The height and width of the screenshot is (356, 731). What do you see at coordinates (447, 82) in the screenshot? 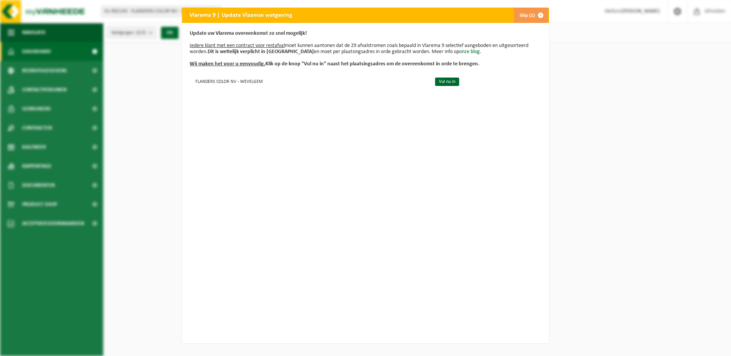
I see `a: Vul nu in` at bounding box center [447, 82].